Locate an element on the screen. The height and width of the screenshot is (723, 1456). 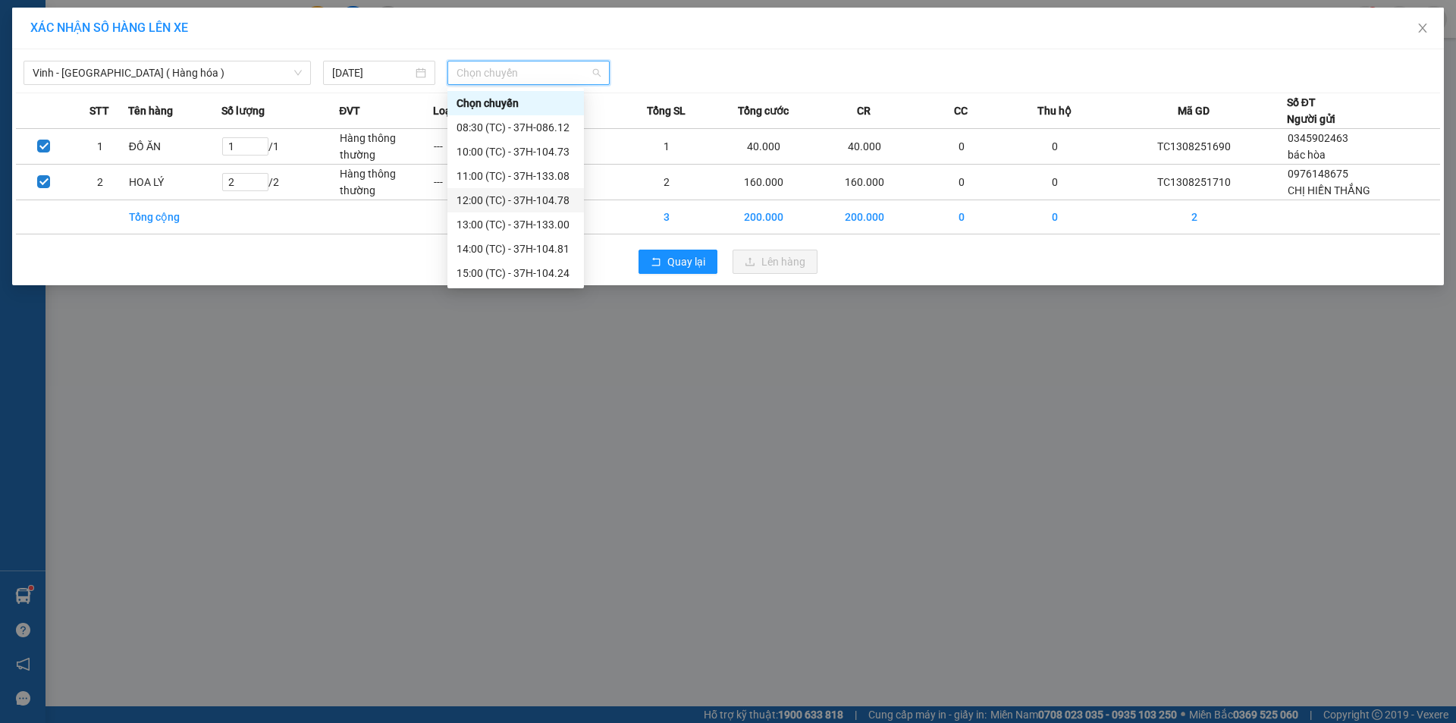
span: Vinh - Hà Nội ( Hàng hóa ) is located at coordinates (167, 73).